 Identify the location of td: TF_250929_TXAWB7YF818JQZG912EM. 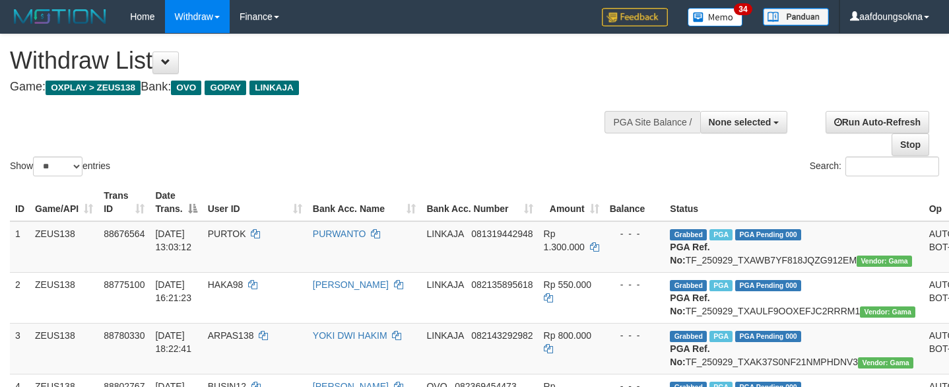
(794, 247).